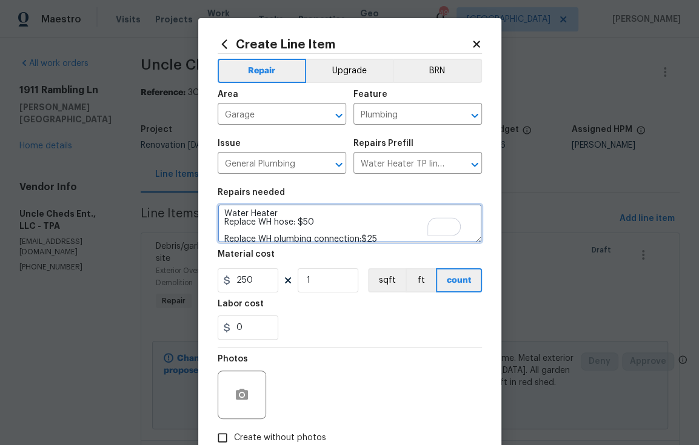 This screenshot has height=445, width=699. I want to click on button: Upgrade, so click(349, 71).